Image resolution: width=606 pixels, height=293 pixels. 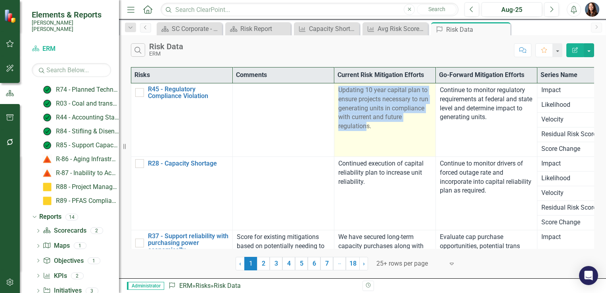 I want to click on a: R-87 - Inability to Acquire and Maintain Qualified and Experienced Staff, so click(x=80, y=173).